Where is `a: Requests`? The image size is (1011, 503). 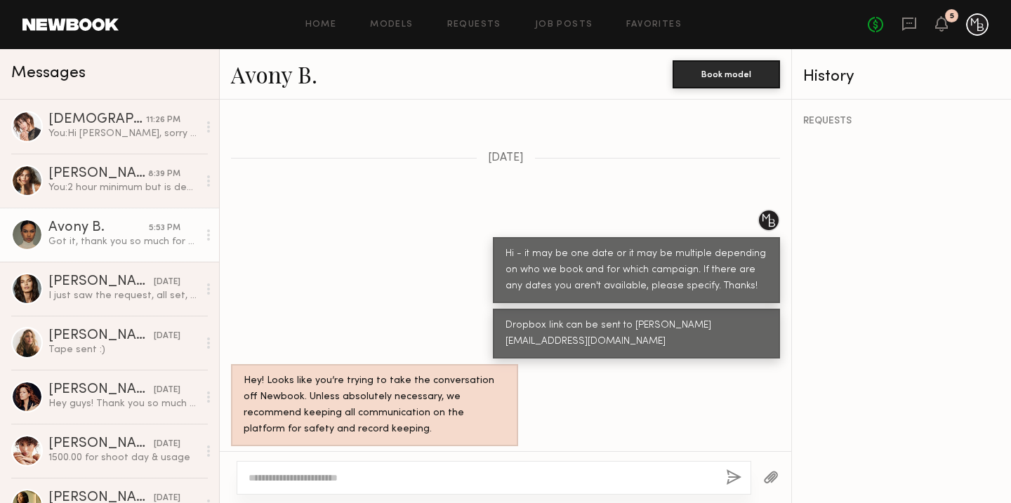
a: Requests is located at coordinates (474, 25).